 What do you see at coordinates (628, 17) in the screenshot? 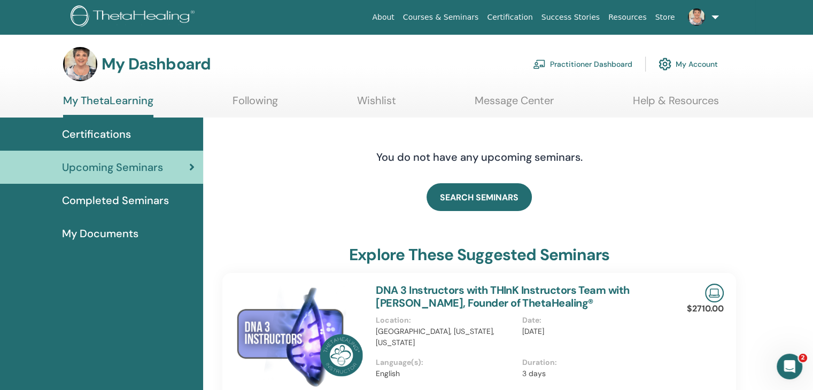
I see `a: Resources` at bounding box center [628, 17].